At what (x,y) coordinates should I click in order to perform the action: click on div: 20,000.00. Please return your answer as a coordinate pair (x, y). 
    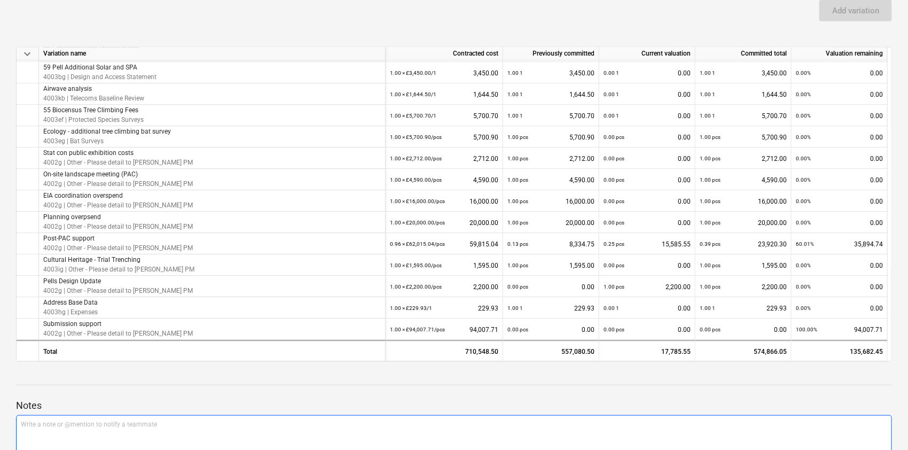
    Looking at the image, I should click on (444, 223).